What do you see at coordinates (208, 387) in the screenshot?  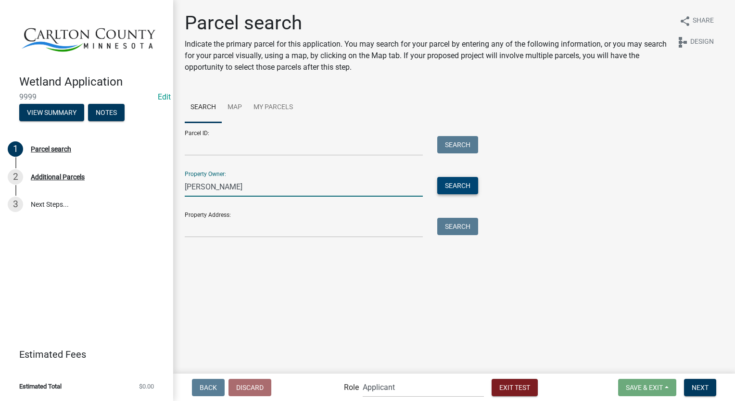 I see `span: Back` at bounding box center [208, 387].